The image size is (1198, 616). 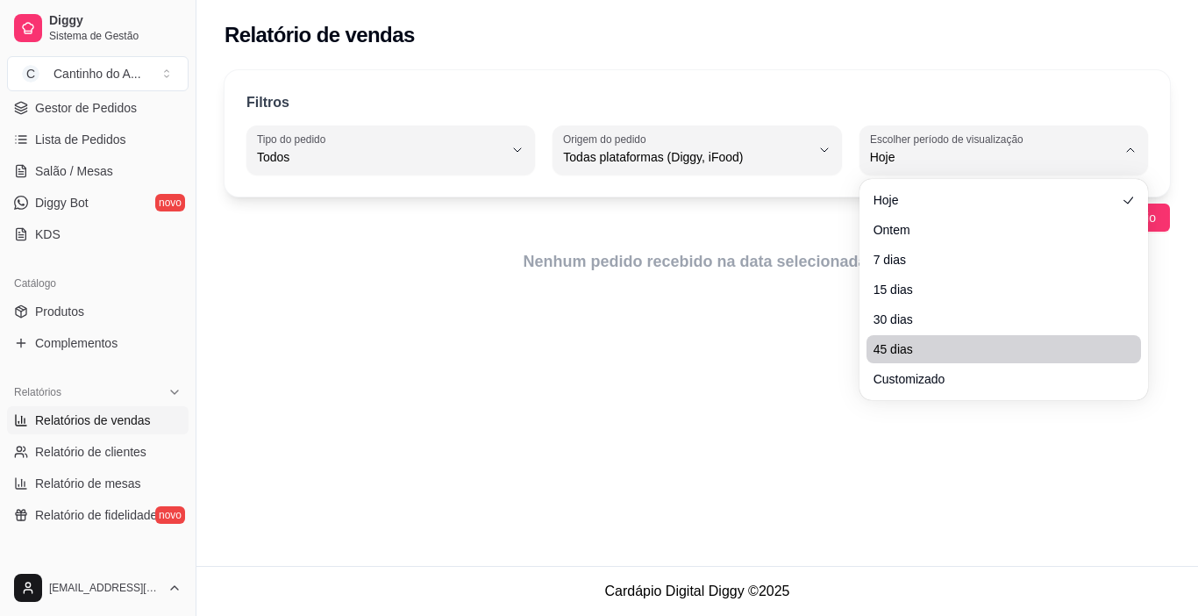 What do you see at coordinates (96, 515) in the screenshot?
I see `span: Relatório de fidelidade` at bounding box center [96, 515].